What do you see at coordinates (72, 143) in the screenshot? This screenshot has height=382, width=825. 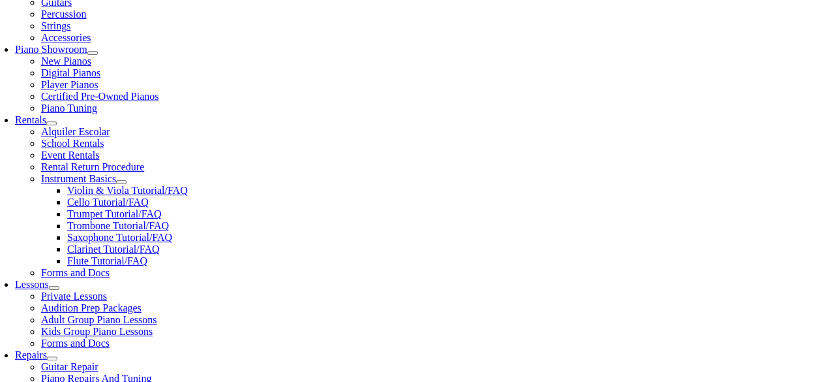 I see `span: School Rentals` at bounding box center [72, 143].